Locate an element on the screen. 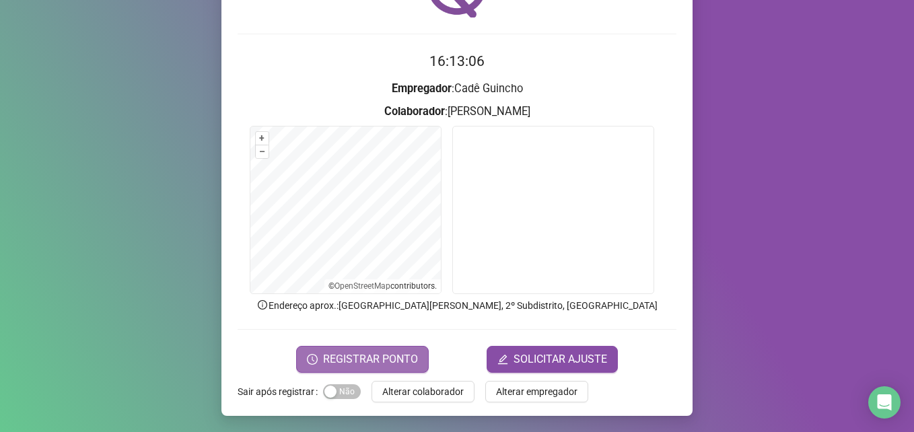  div: Open Intercom Messenger is located at coordinates (884, 402).